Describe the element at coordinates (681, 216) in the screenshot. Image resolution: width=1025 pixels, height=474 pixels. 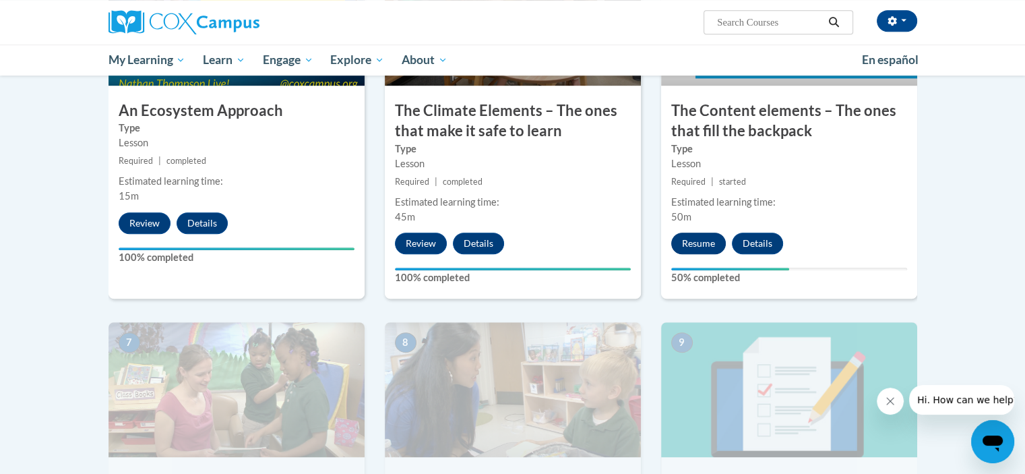
I see `span: 50m` at that location.